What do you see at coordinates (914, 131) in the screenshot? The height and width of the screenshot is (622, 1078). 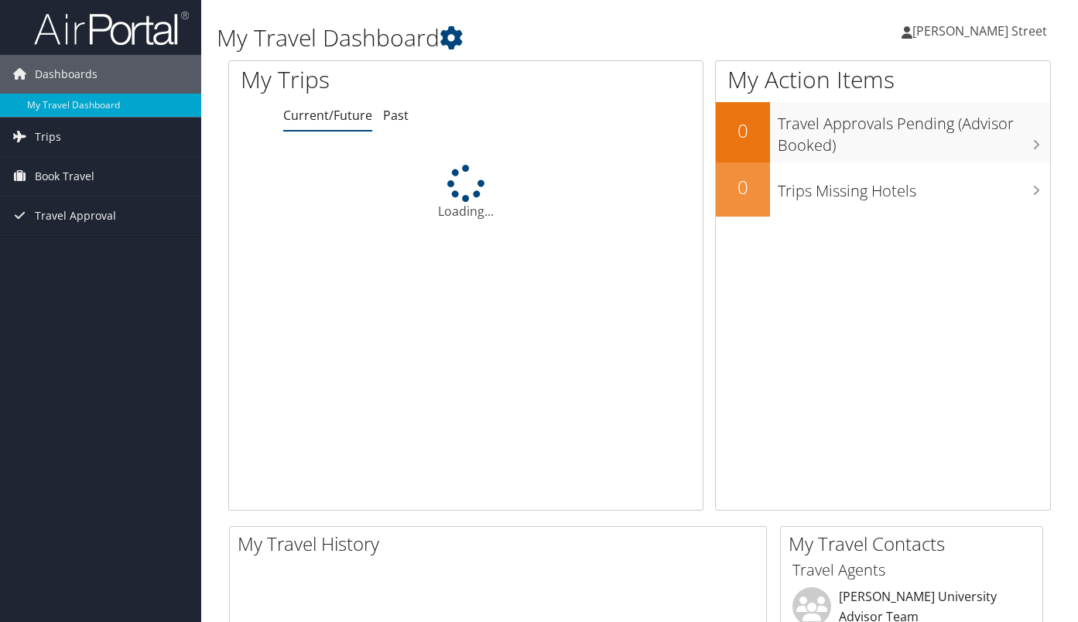 I see `h3: Travel Approvals Pending (Advisor Booked)` at bounding box center [914, 131].